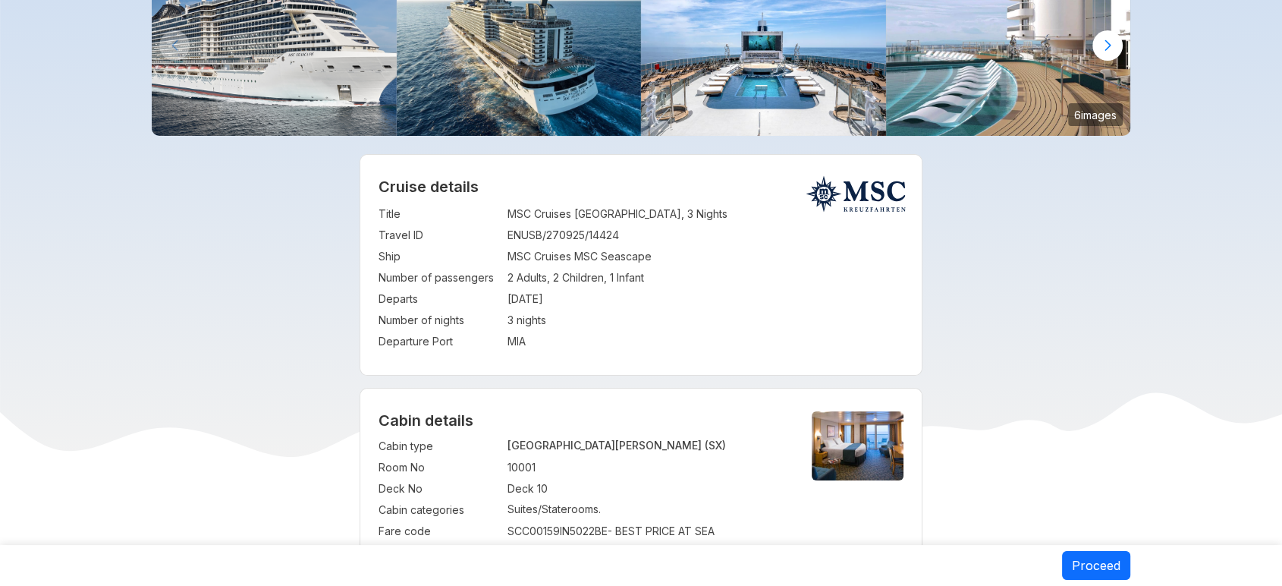  Describe the element at coordinates (647, 467) in the screenshot. I see `td: 10001` at that location.